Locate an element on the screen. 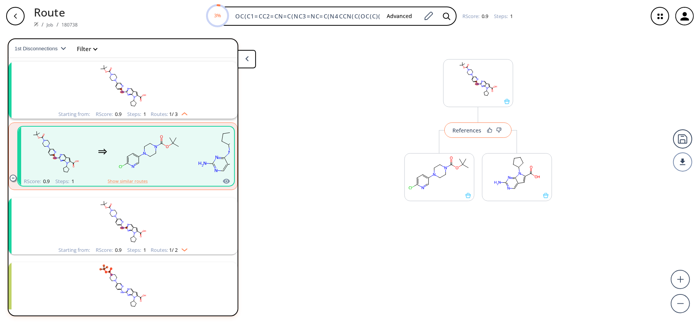 This screenshot has width=700, height=324. text: 3% is located at coordinates (218, 15).